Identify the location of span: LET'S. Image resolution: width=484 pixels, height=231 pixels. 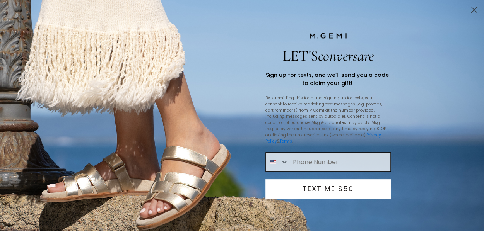
(328, 56).